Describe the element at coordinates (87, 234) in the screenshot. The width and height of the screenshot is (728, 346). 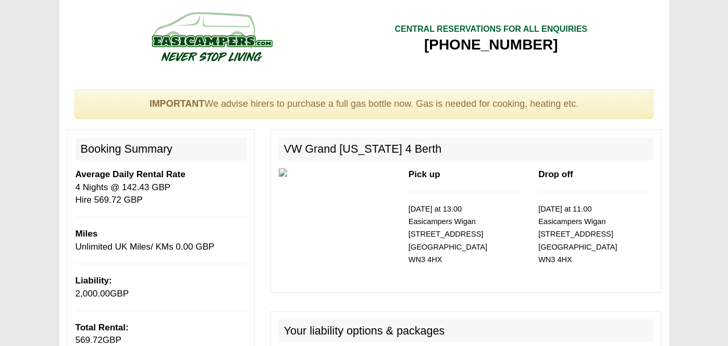
I see `b: Miles` at that location.